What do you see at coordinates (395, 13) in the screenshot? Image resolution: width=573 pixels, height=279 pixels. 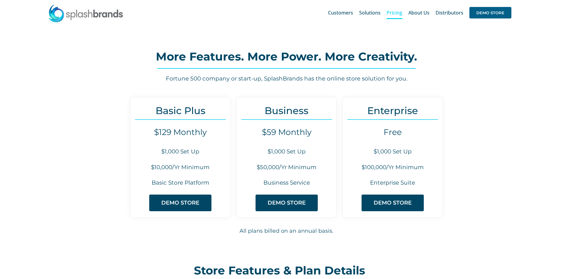 I see `a: Pricing` at bounding box center [395, 13].